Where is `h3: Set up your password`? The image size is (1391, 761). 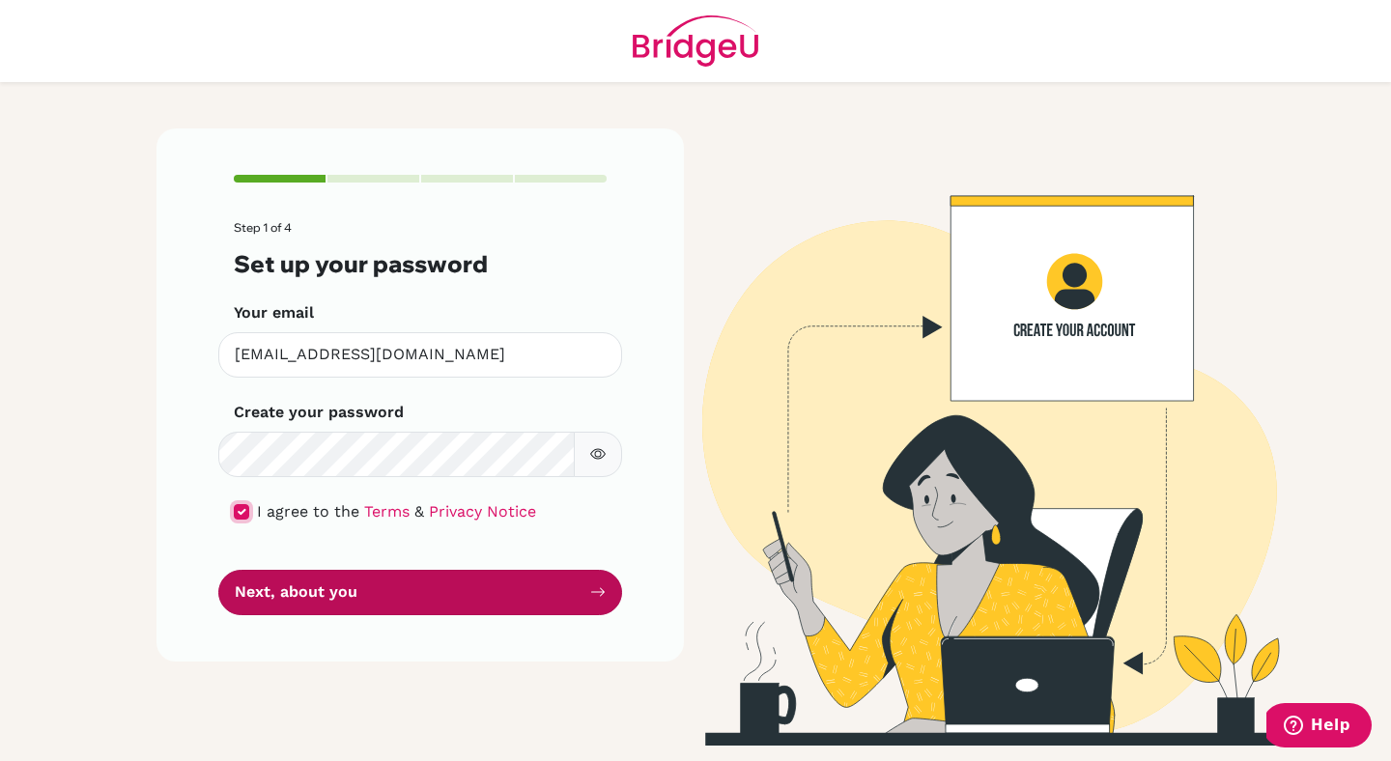
h3: Set up your password is located at coordinates (420, 264).